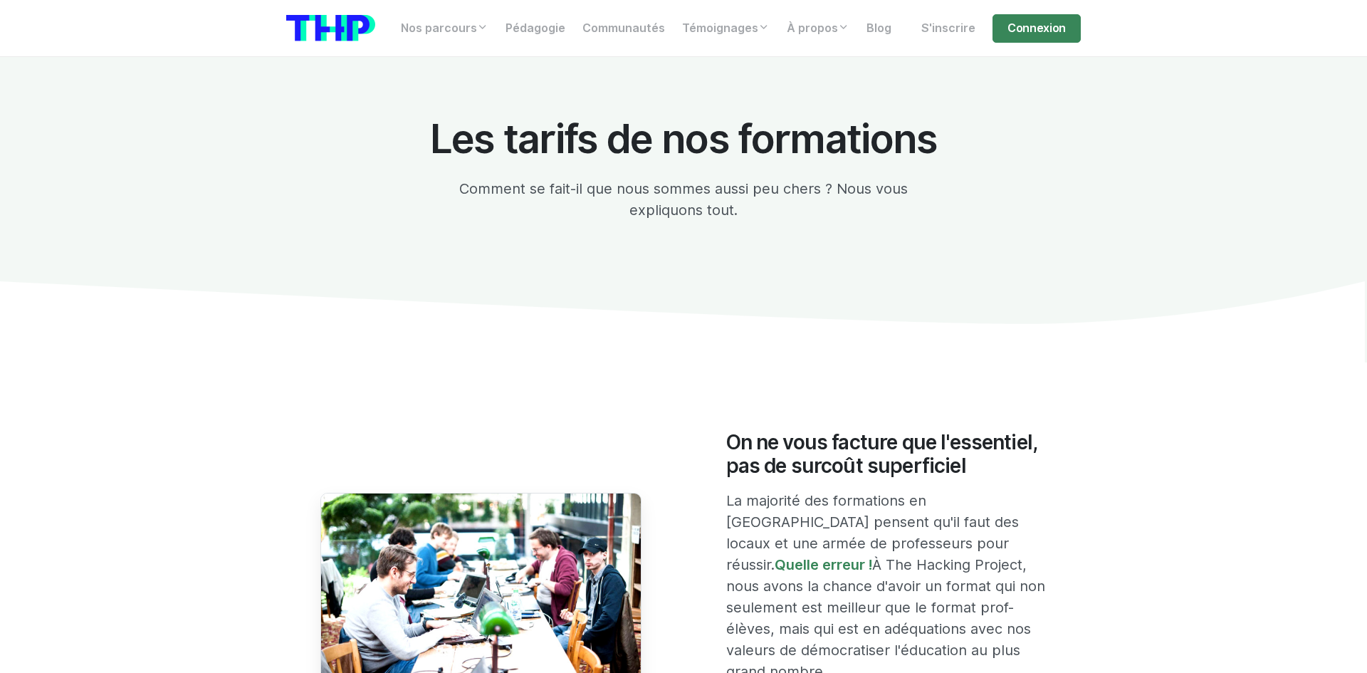 This screenshot has width=1367, height=673. Describe the element at coordinates (725, 28) in the screenshot. I see `a: Témoignages` at that location.